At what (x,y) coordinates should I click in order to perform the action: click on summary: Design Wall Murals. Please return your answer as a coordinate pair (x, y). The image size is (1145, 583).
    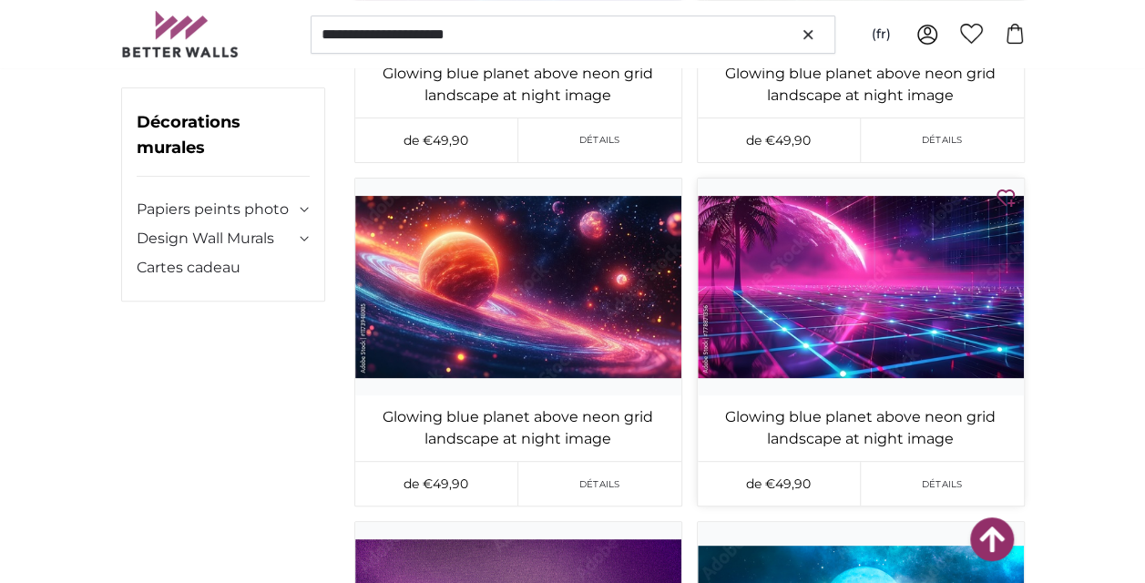
    Looking at the image, I should click on (223, 239).